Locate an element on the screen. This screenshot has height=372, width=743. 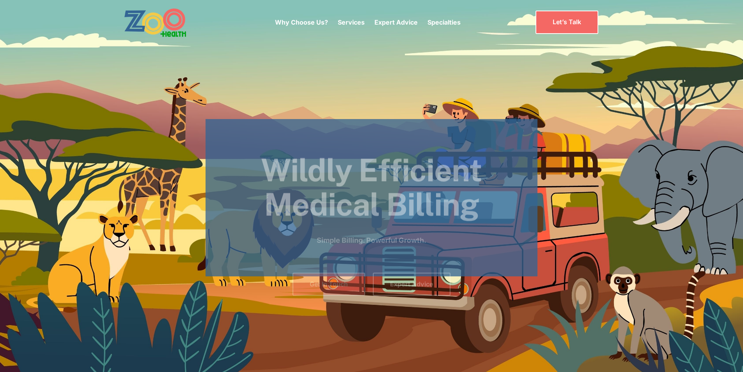
a: Get In Touch is located at coordinates (329, 284).